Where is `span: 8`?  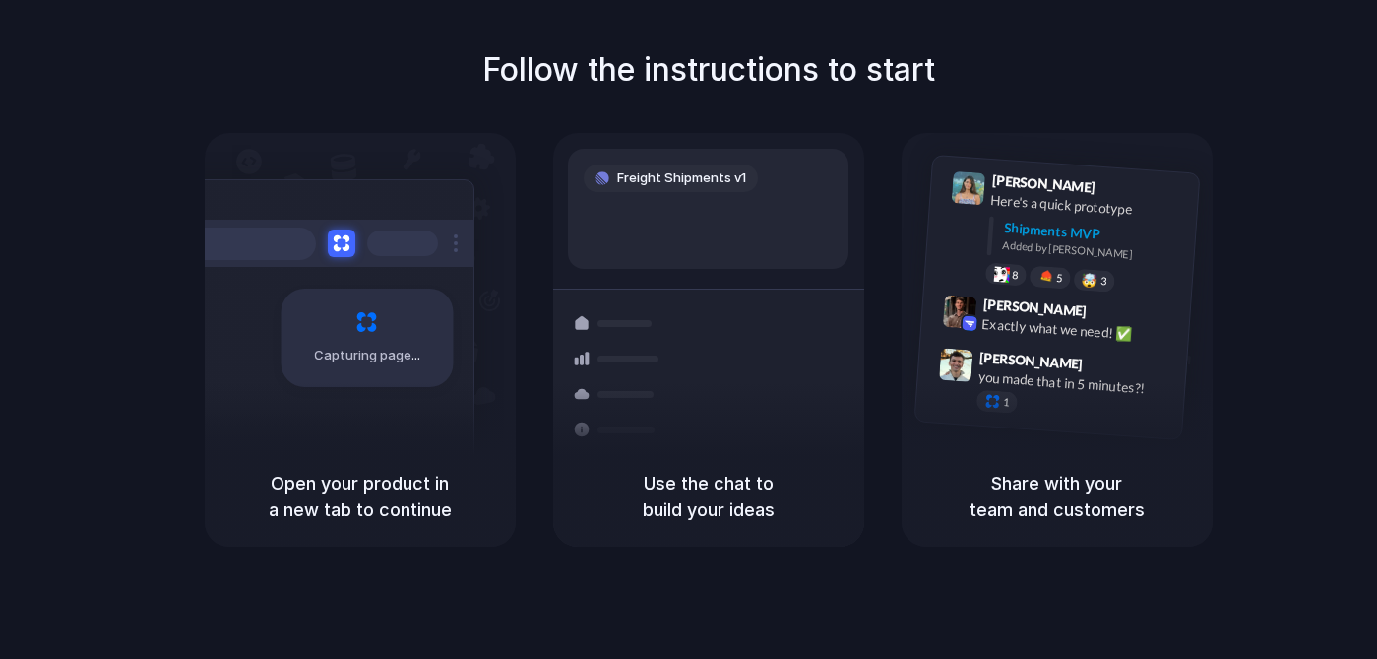 span: 8 is located at coordinates (1014, 275).